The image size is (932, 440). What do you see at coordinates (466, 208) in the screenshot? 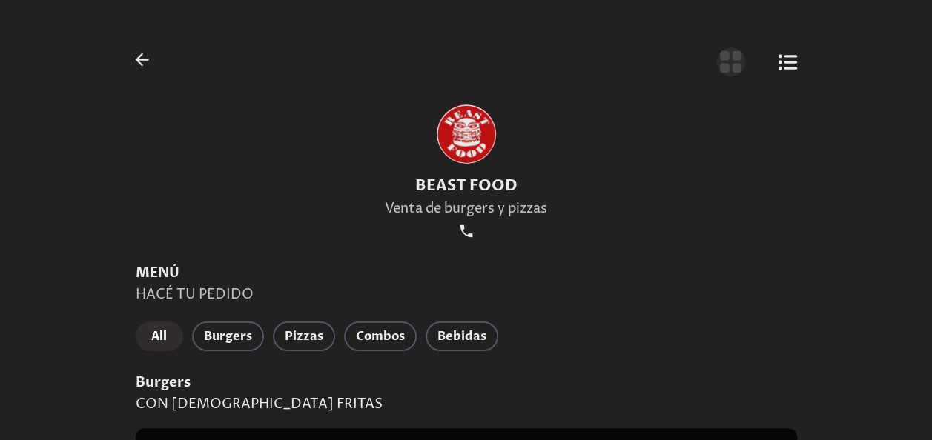
I see `p: Venta de burgers y pizzas` at bounding box center [466, 208].